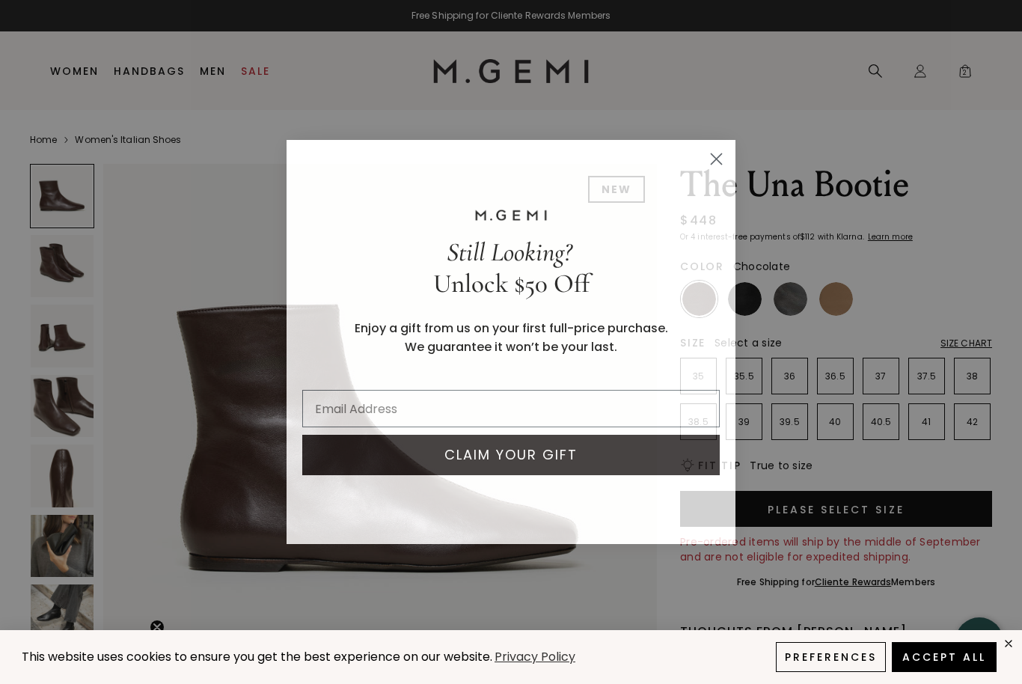 The width and height of the screenshot is (1022, 684). I want to click on button: Accept All, so click(944, 657).